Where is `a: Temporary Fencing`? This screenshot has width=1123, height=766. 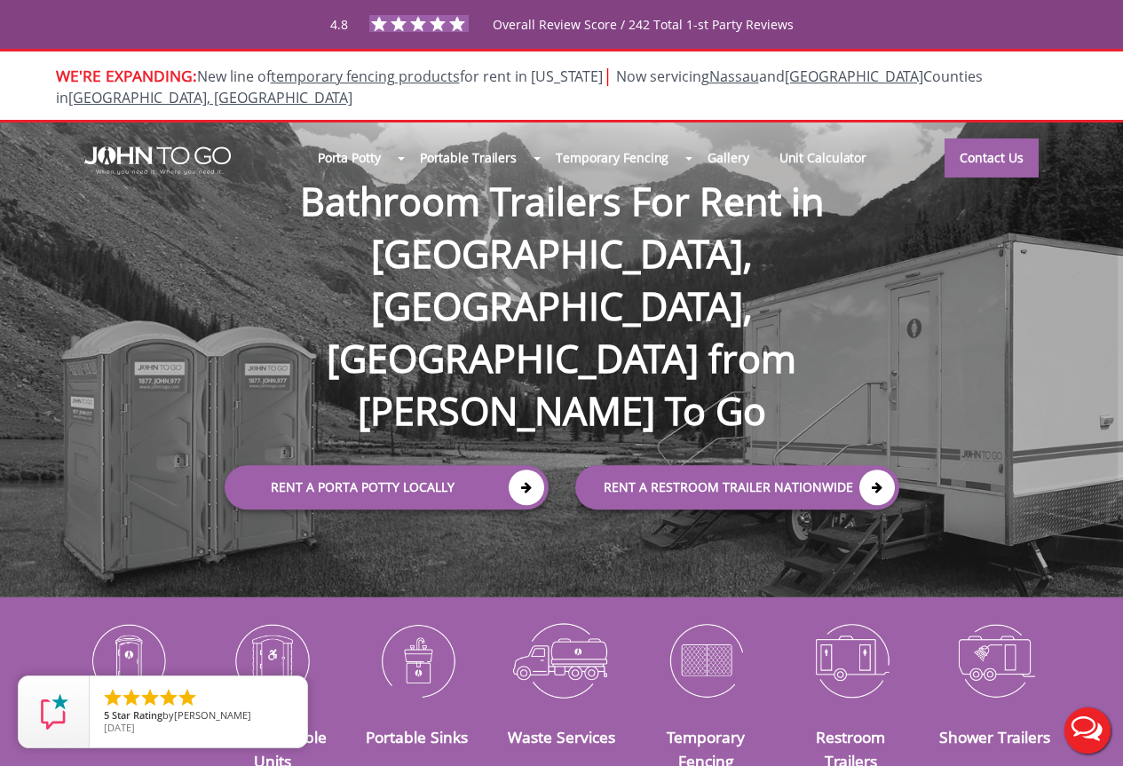 a: Temporary Fencing is located at coordinates (612, 157).